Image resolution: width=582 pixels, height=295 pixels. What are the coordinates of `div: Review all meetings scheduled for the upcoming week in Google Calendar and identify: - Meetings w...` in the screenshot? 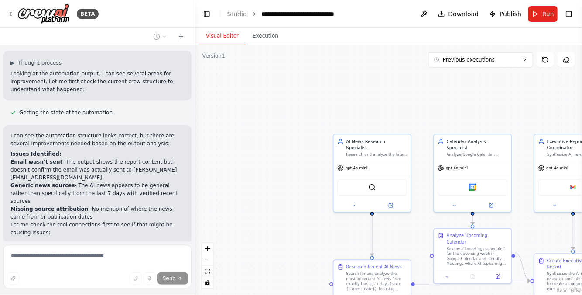 It's located at (477, 256).